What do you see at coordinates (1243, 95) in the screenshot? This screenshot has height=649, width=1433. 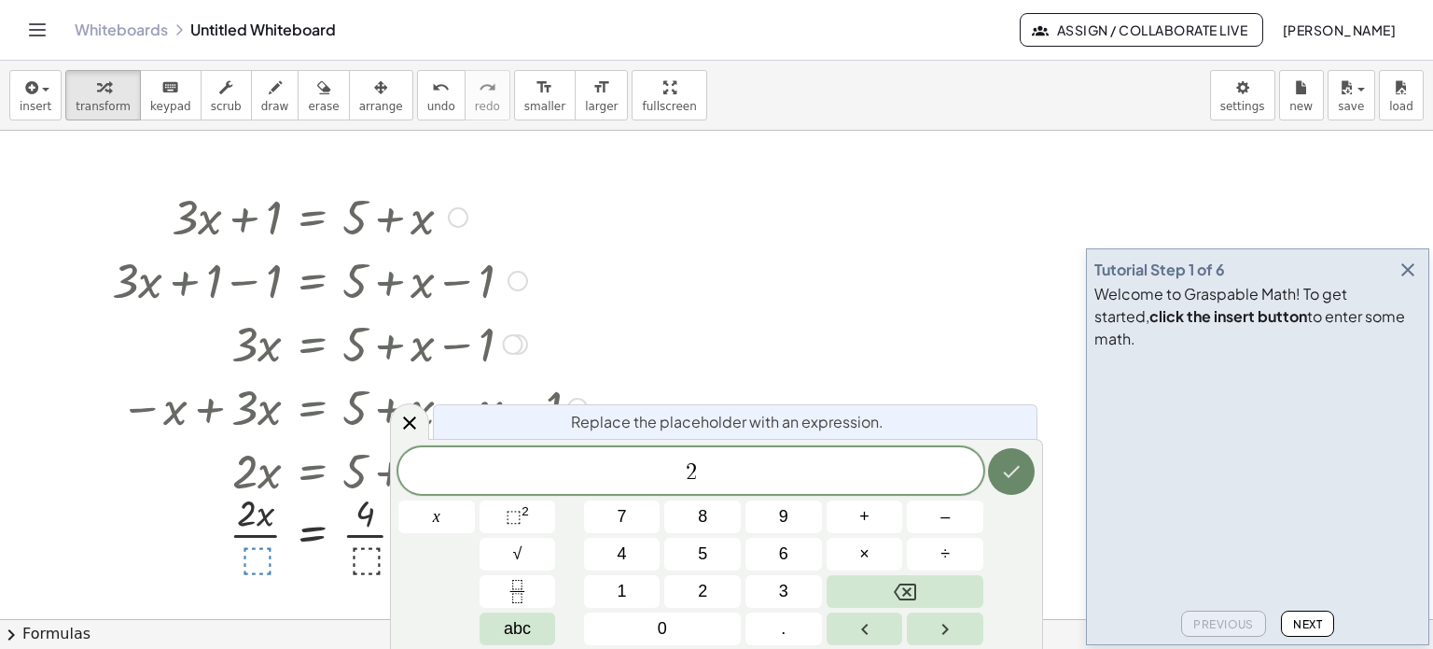 I see `button: settings` at bounding box center [1243, 95].